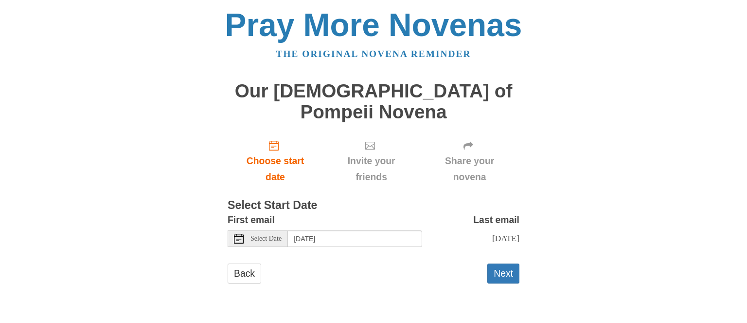 The image size is (747, 323). I want to click on span: Choose start date, so click(275, 169).